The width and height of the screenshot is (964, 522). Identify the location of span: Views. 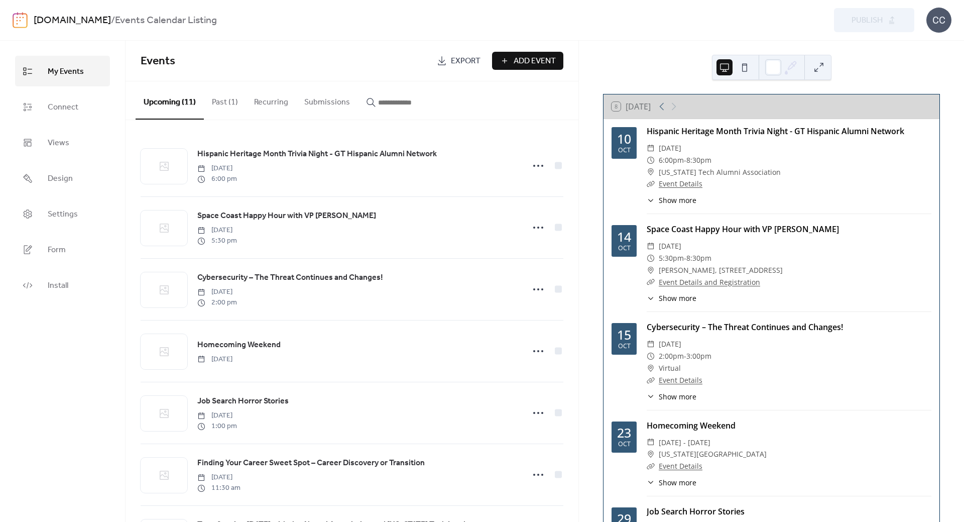
(58, 143).